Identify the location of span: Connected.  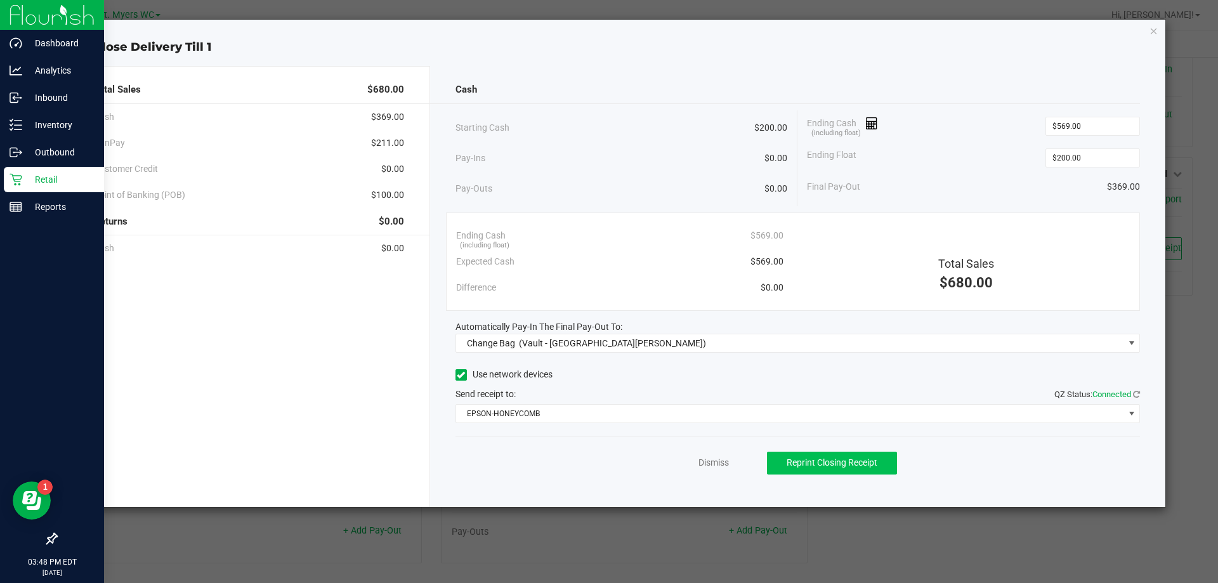
(1111, 394).